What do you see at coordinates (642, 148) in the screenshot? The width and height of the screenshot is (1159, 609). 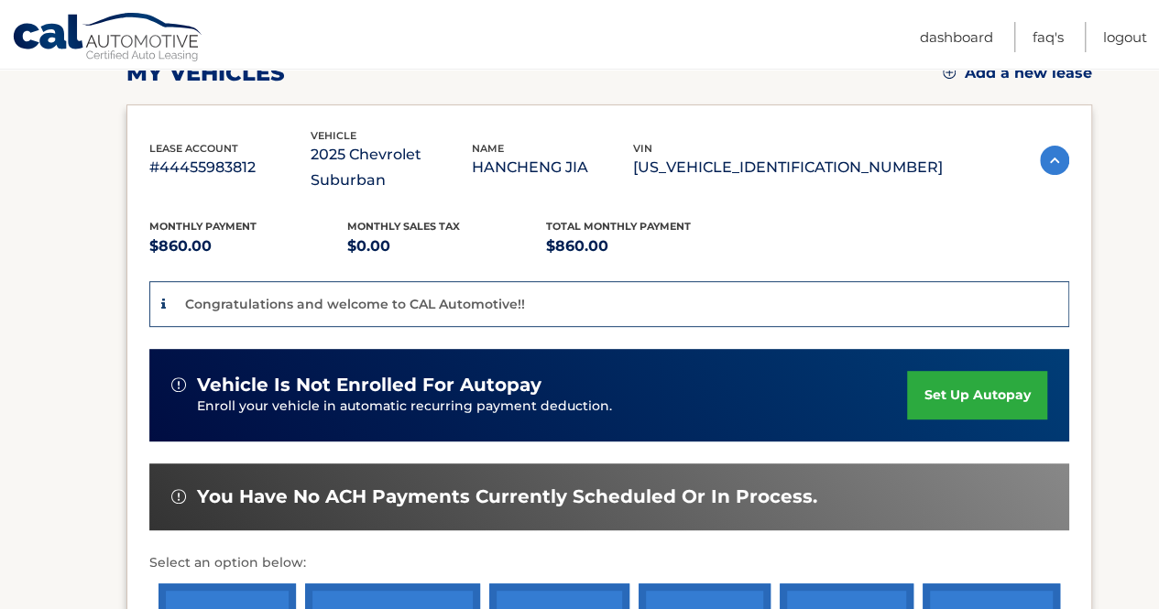 I see `span: vin` at bounding box center [642, 148].